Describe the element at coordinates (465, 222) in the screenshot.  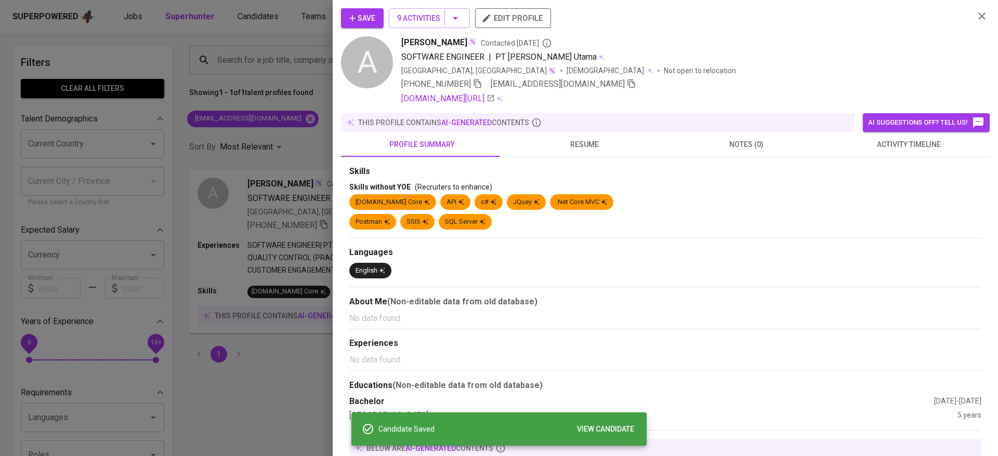
I see `div: SQL Server` at that location.